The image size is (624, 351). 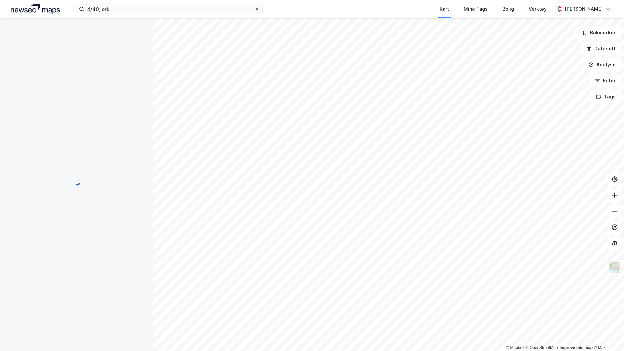 What do you see at coordinates (538, 9) in the screenshot?
I see `div: Verktøy` at bounding box center [538, 9].